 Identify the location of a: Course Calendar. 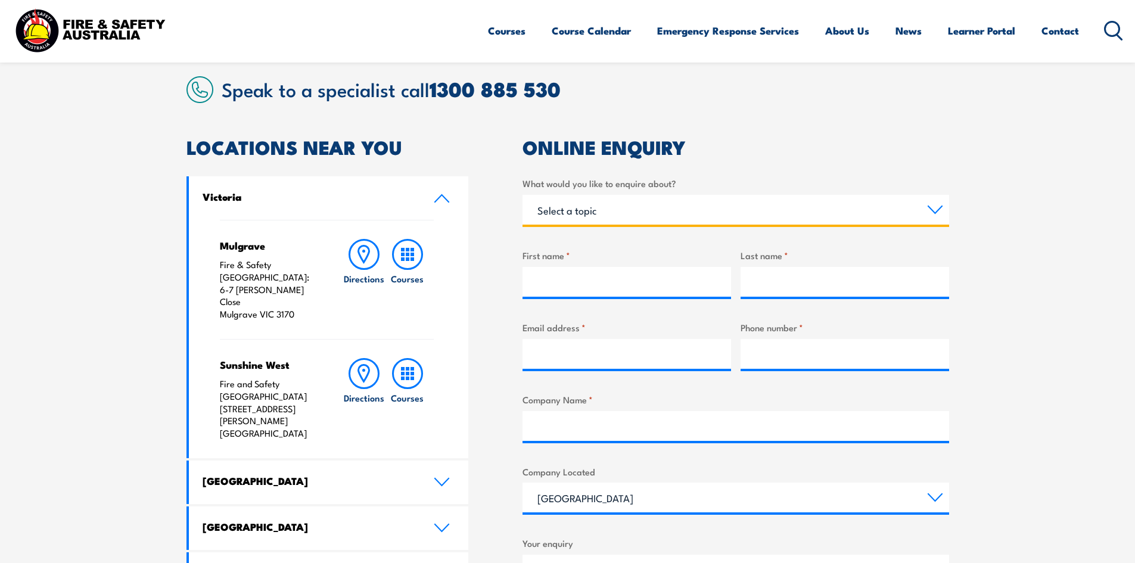
(591, 30).